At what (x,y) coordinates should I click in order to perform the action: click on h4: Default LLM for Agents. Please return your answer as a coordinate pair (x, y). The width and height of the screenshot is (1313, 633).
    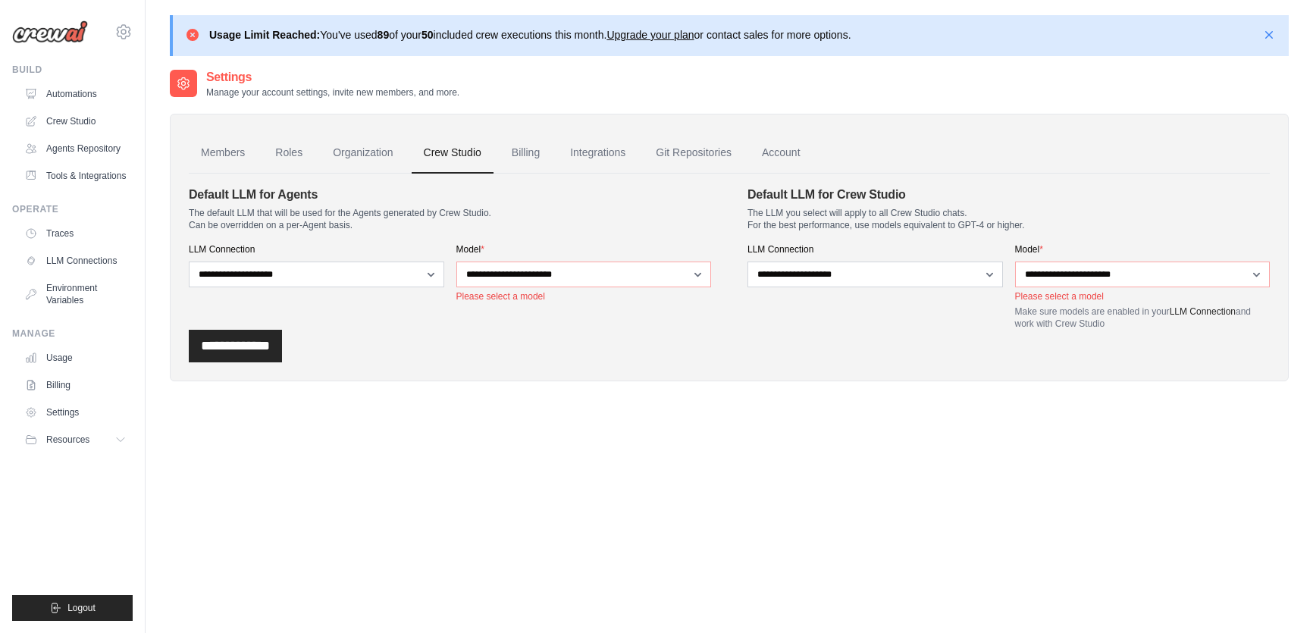
    Looking at the image, I should click on (449, 195).